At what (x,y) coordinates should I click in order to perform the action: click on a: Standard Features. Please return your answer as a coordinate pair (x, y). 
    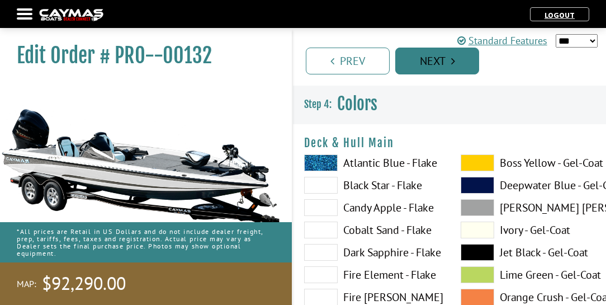
    Looking at the image, I should click on (502, 40).